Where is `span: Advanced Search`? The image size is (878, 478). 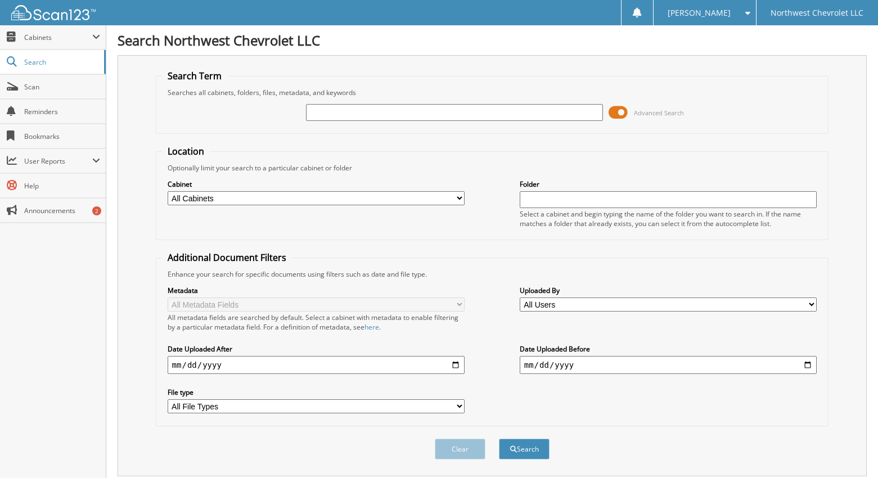 span: Advanced Search is located at coordinates (659, 113).